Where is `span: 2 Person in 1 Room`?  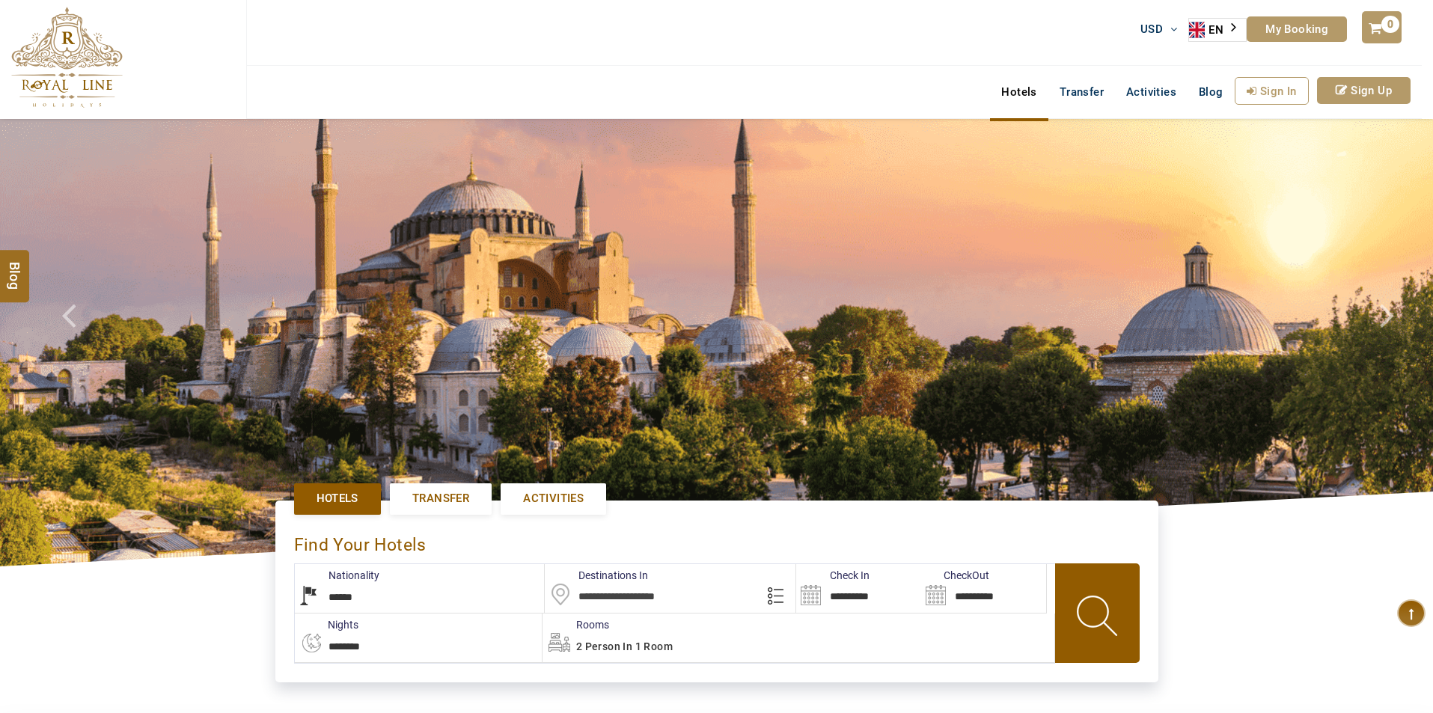
span: 2 Person in 1 Room is located at coordinates (624, 647).